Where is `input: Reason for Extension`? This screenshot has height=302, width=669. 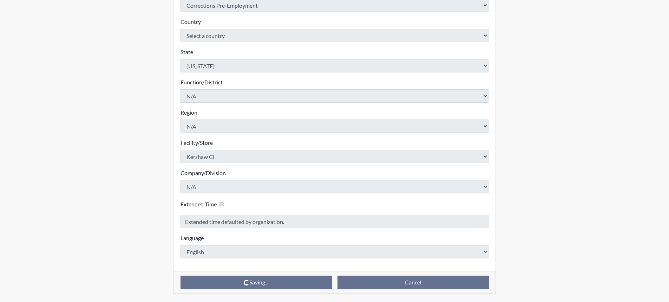 input: Reason for Extension is located at coordinates (335, 221).